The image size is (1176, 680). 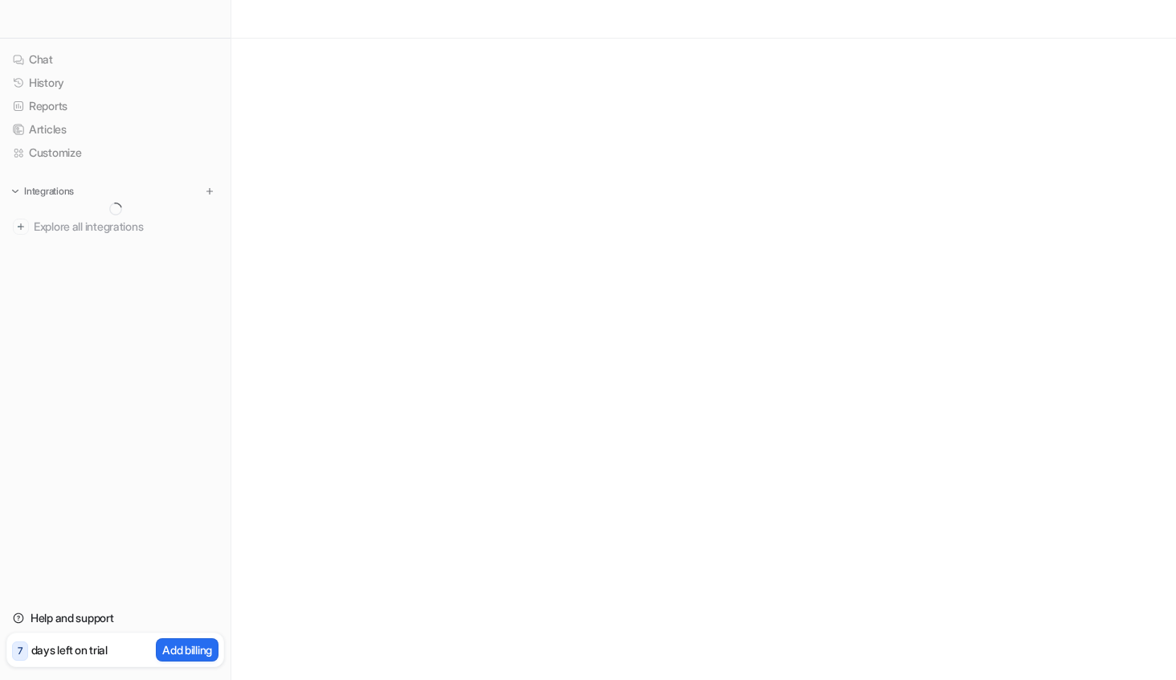 What do you see at coordinates (115, 227) in the screenshot?
I see `a: Explore all integrations` at bounding box center [115, 227].